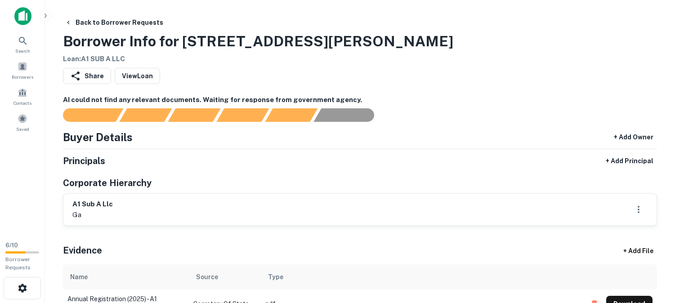 Image resolution: width=675 pixels, height=303 pixels. Describe the element at coordinates (22, 122) in the screenshot. I see `div: Saved` at that location.